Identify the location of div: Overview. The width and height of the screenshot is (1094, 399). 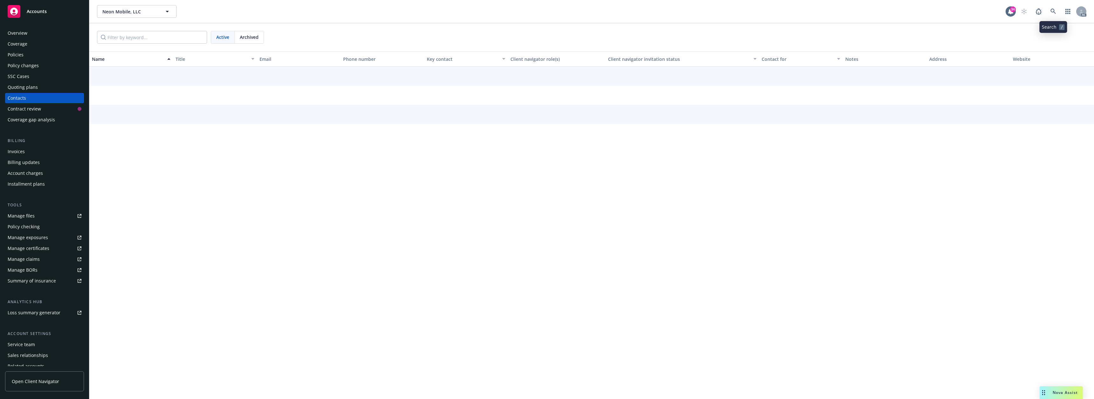
(17, 33).